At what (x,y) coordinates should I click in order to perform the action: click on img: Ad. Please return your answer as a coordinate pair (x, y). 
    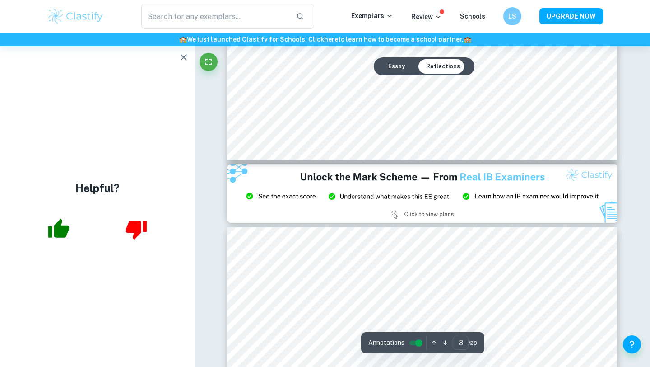
    Looking at the image, I should click on (422, 193).